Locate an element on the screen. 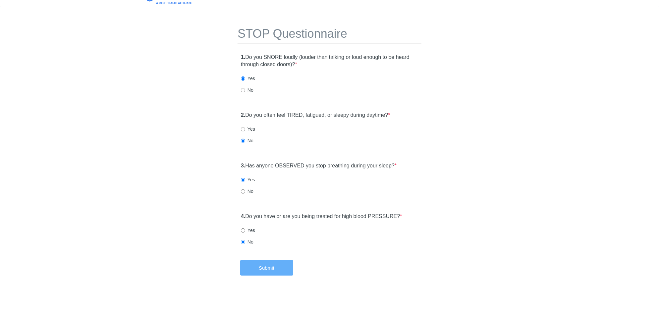 The height and width of the screenshot is (315, 659). label: Do you SNORE loudly (louder than talking or loud enough to be heard through closed doors)? is located at coordinates (329, 61).